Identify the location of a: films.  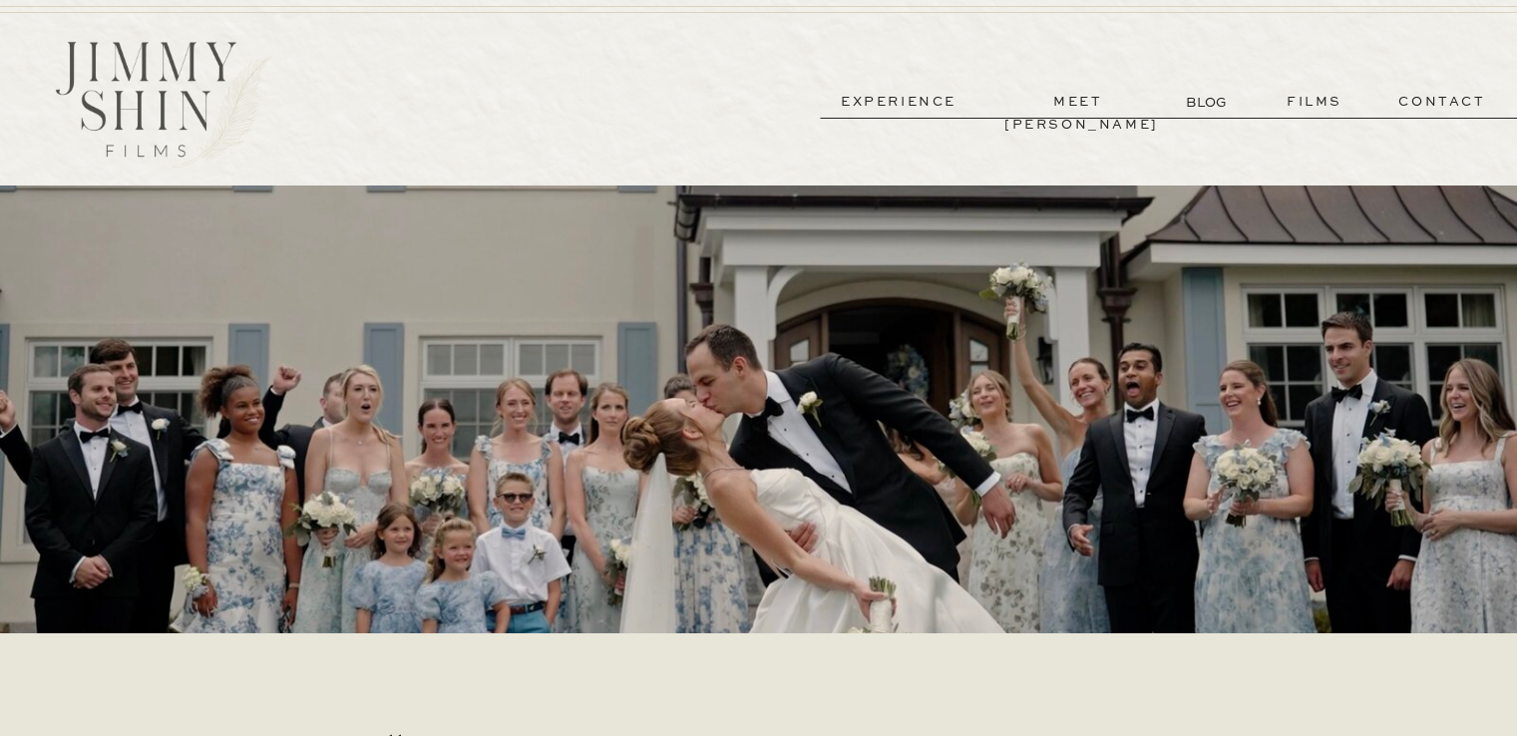
(1315, 102).